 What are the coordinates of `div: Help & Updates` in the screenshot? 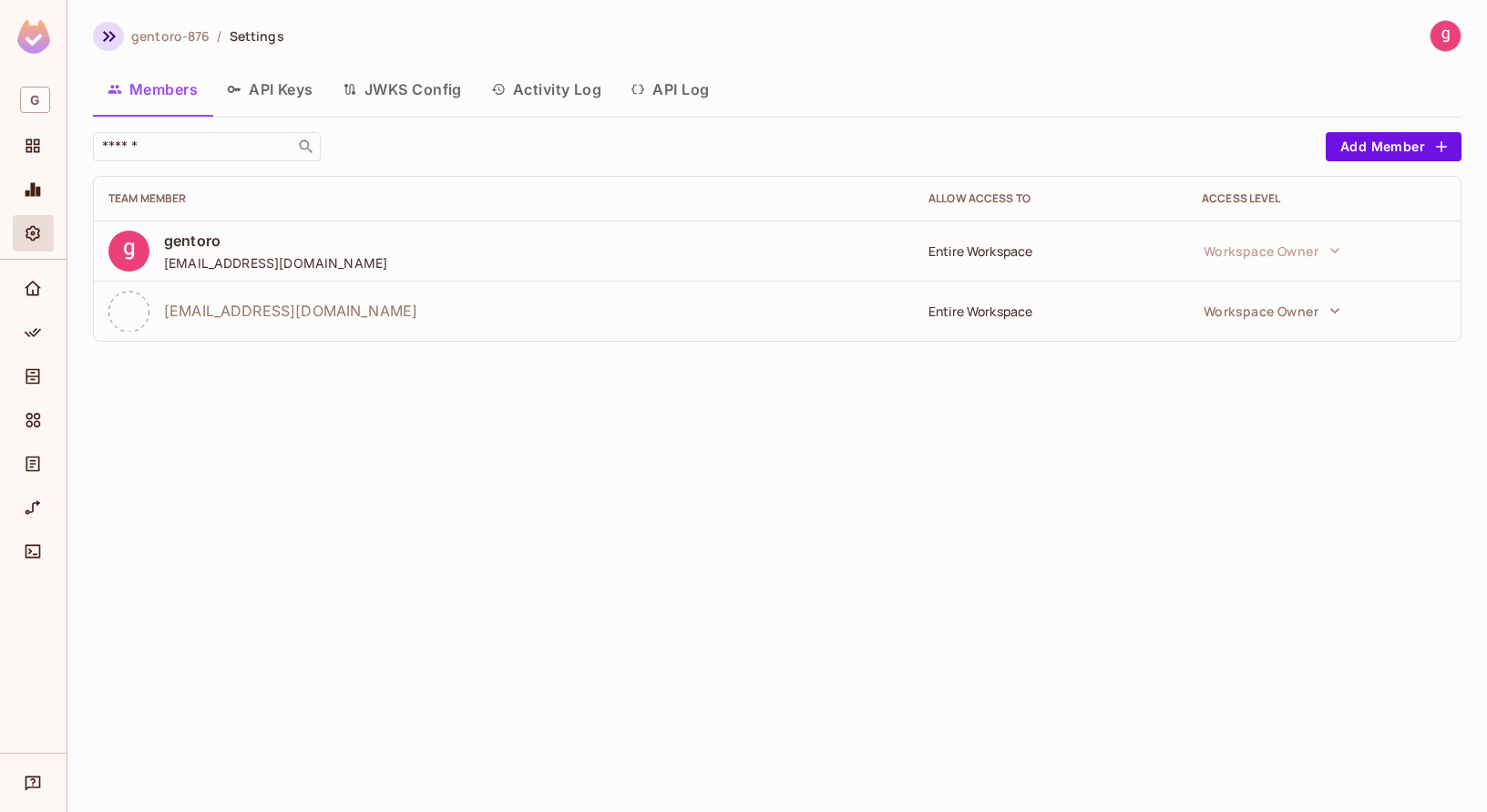 It's located at (33, 783).